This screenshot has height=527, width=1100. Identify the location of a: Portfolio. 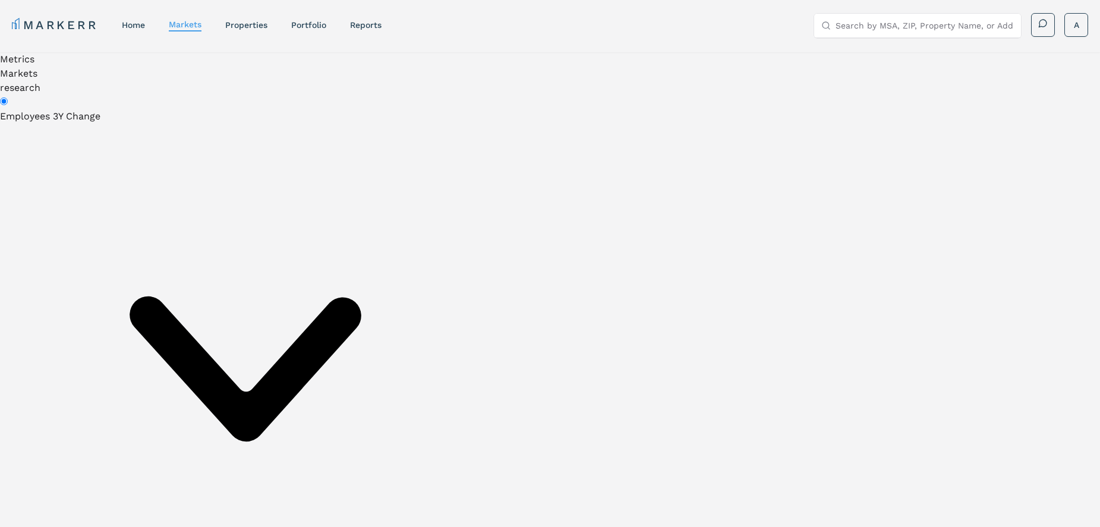
(308, 25).